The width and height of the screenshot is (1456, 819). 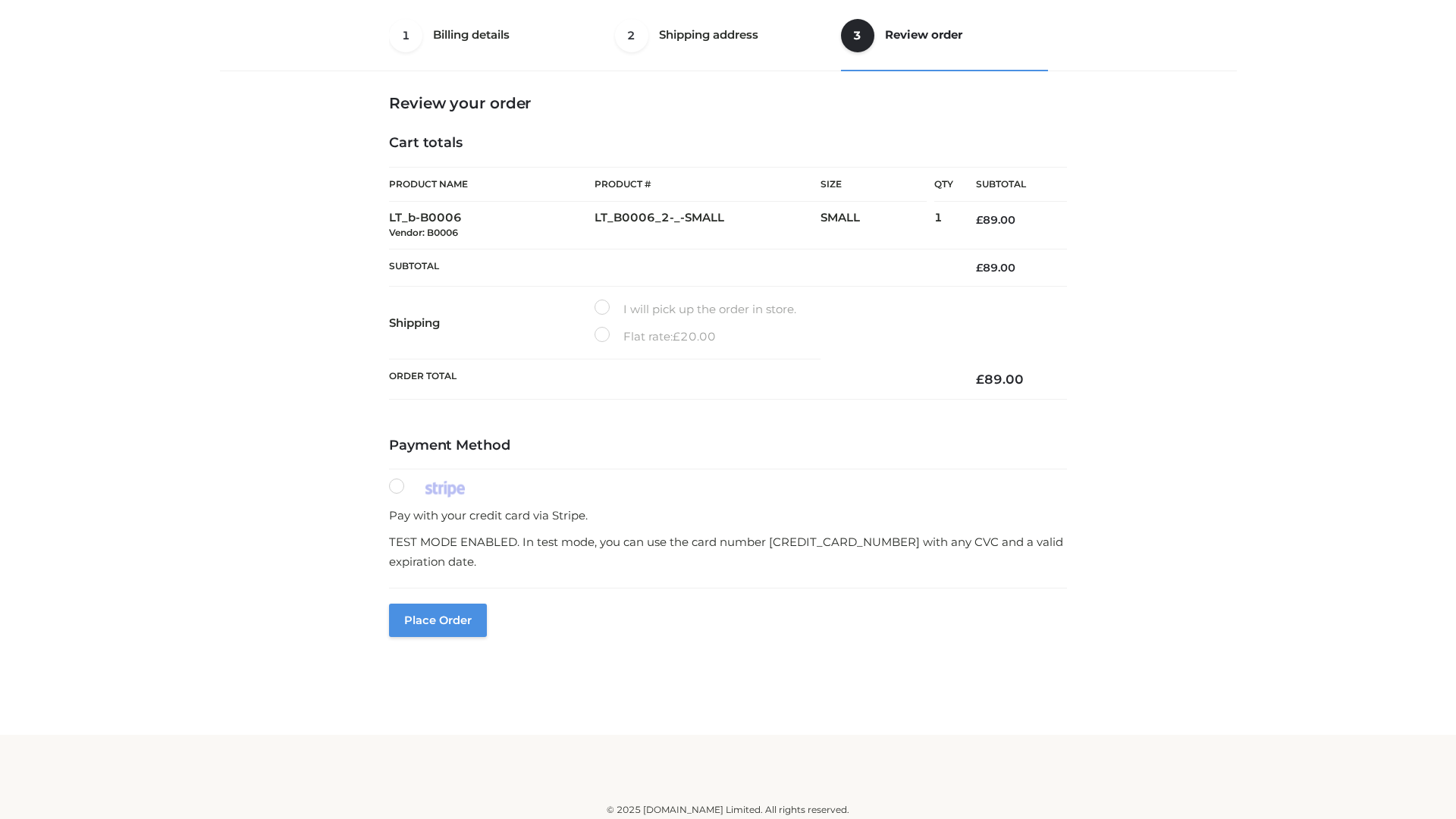 What do you see at coordinates (707, 225) in the screenshot?
I see `td: LT_B0006_2-_-SMALL` at bounding box center [707, 225].